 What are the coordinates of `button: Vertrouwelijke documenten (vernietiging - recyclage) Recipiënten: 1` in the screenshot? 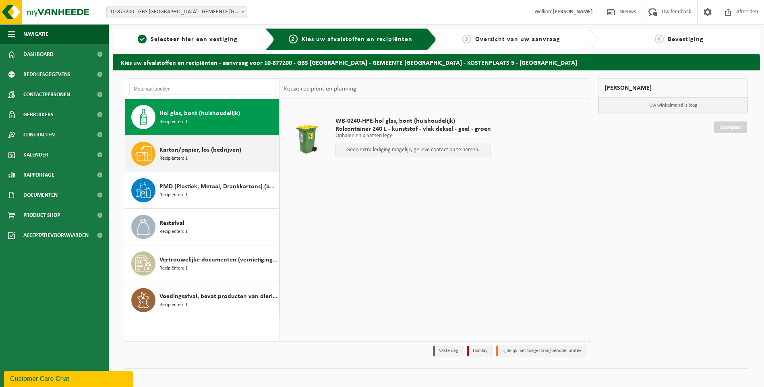 It's located at (202, 264).